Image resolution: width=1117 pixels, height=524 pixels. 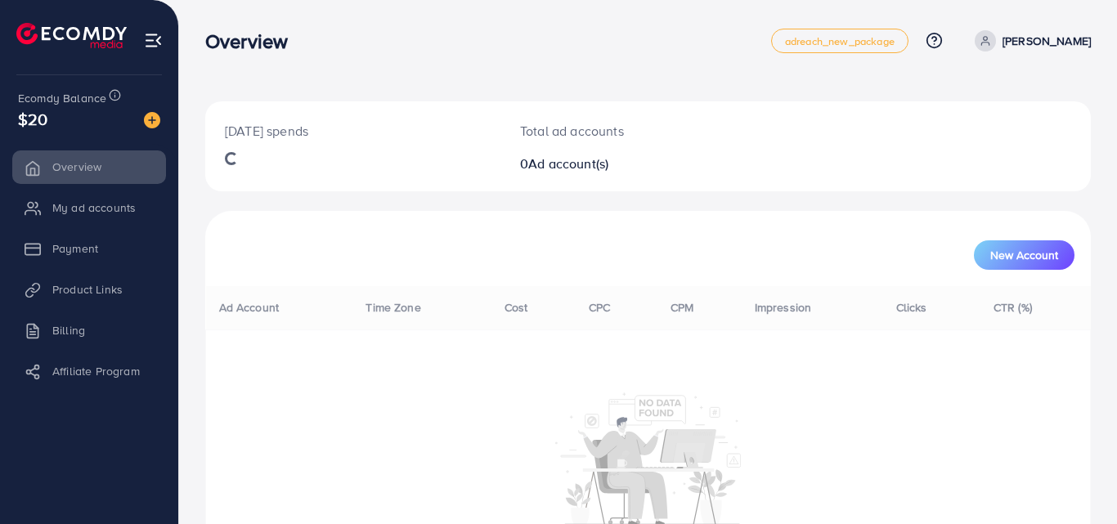 I want to click on h2: 0, so click(x=611, y=164).